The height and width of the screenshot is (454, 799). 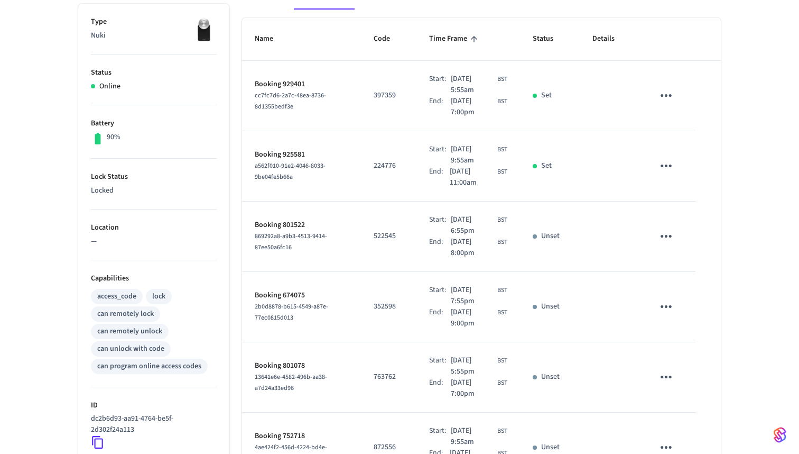 I want to click on img: SeamLogoGradient.69752ec5.svg, so click(x=780, y=435).